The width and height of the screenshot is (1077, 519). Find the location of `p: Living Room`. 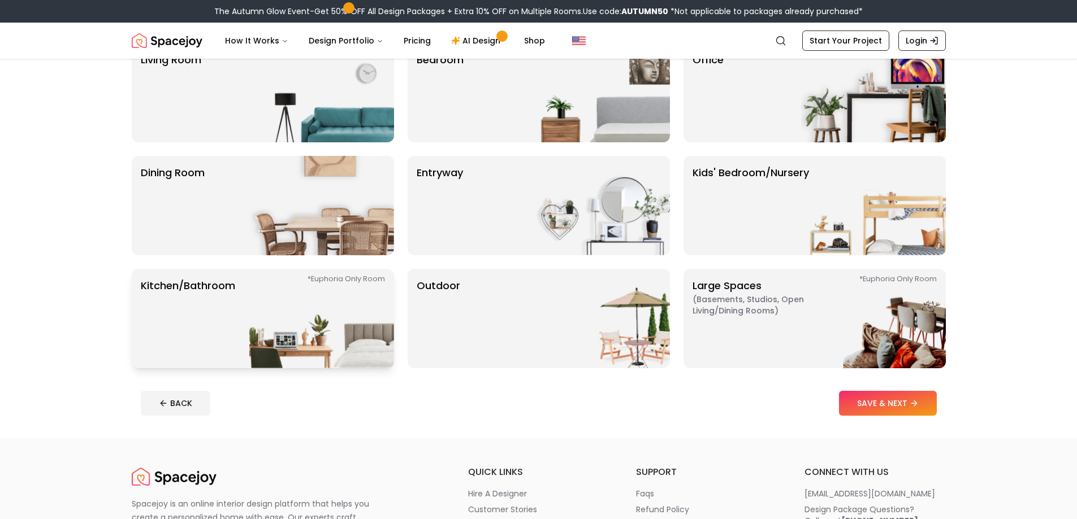

p: Living Room is located at coordinates (171, 93).